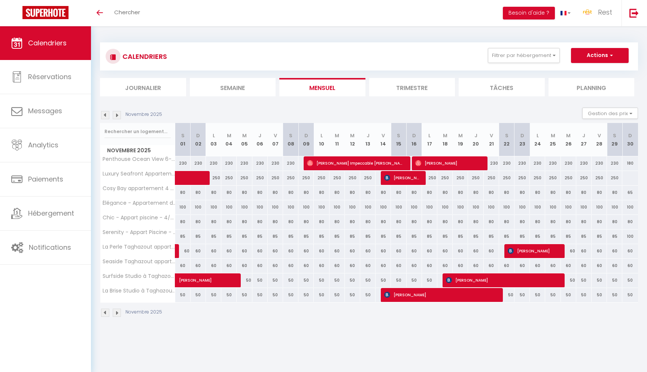 This screenshot has width=647, height=372. I want to click on th: 30, so click(630, 139).